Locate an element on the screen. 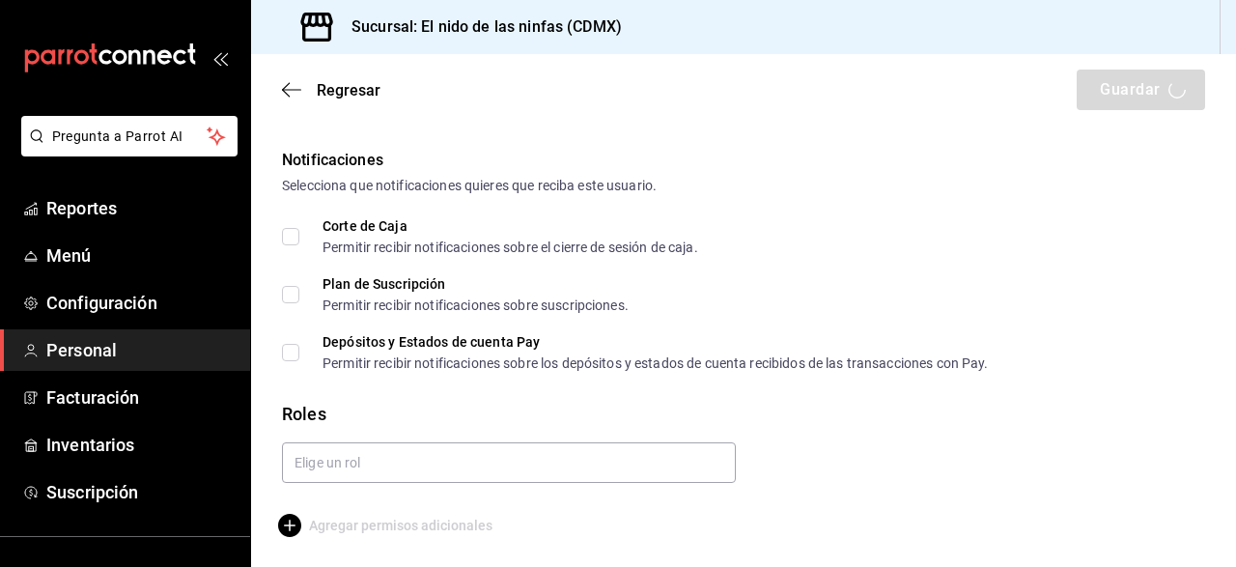  div: Corte de Caja is located at coordinates (510, 226).